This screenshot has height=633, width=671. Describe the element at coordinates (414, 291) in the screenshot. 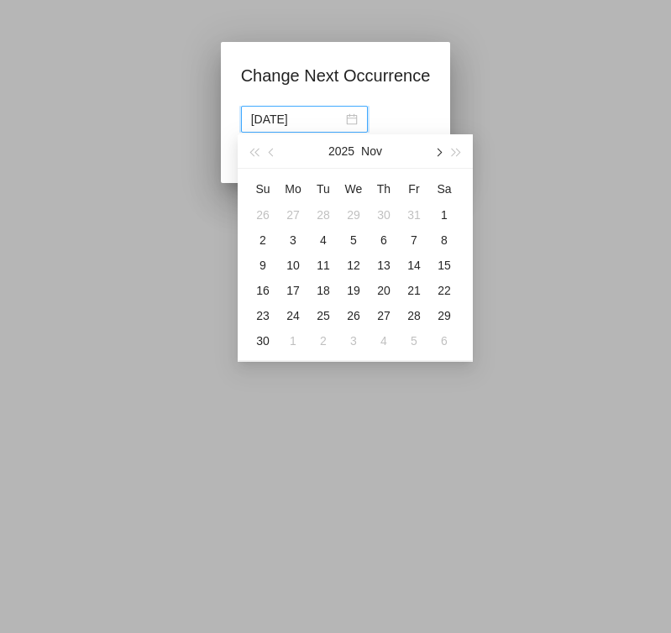

I see `div: 21` at that location.